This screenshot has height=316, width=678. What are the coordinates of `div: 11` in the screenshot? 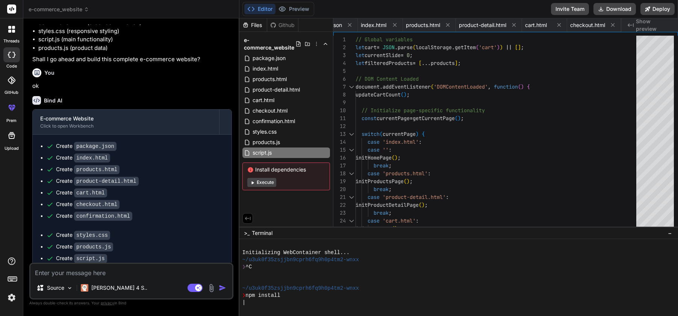 It's located at (339, 118).